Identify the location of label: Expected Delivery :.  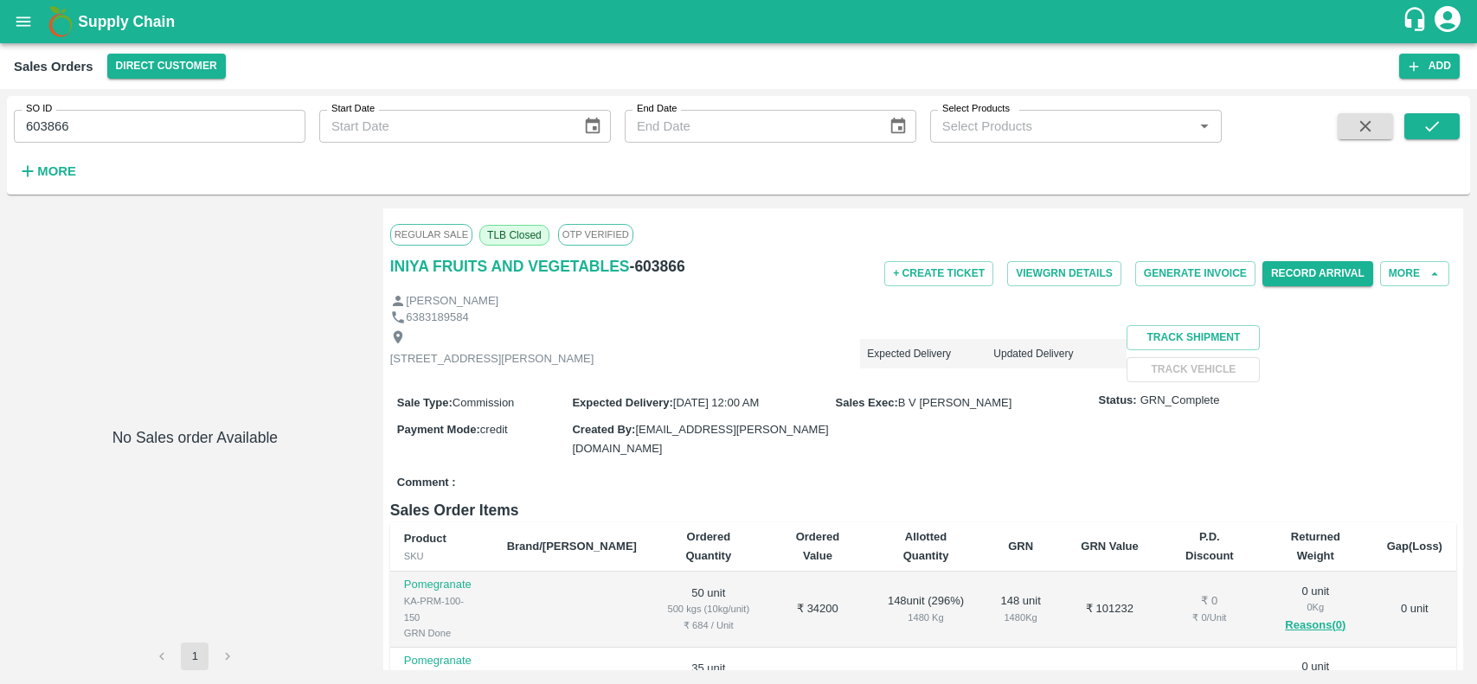
(622, 402).